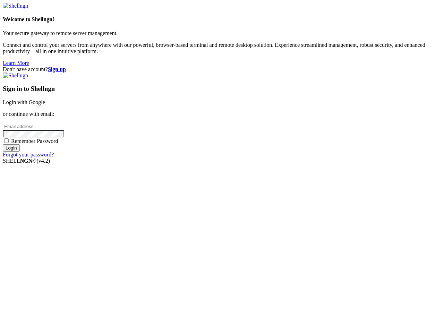 This screenshot has height=333, width=444. Describe the element at coordinates (6, 140) in the screenshot. I see `input: Remember Password` at that location.